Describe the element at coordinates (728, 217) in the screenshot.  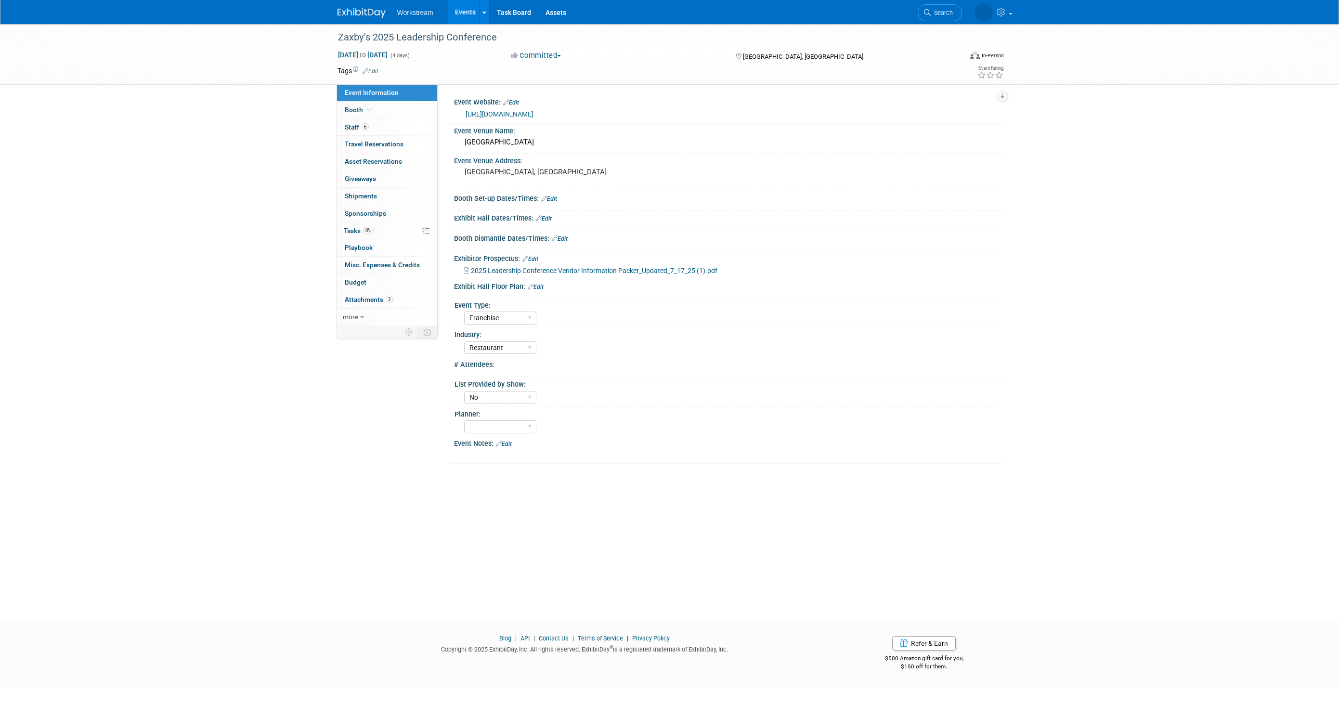
I see `div: Exhibit Hall Dates/Times:` at that location.